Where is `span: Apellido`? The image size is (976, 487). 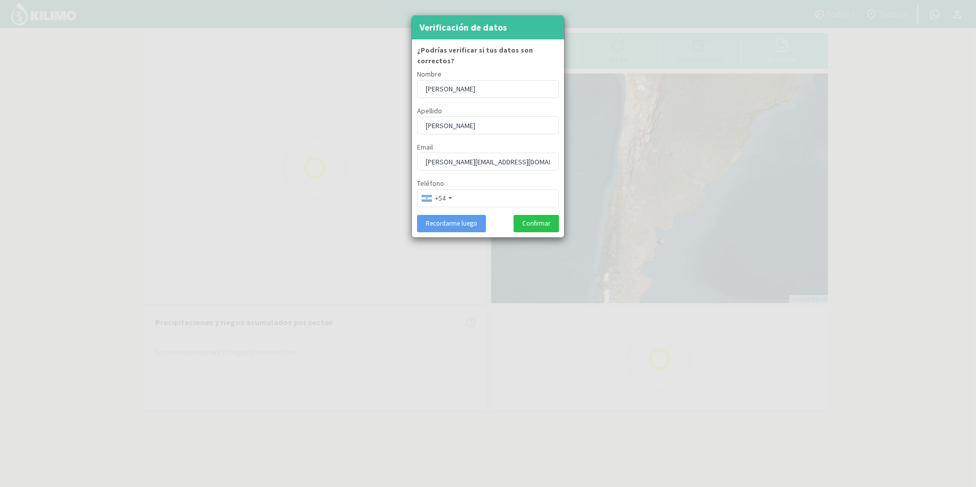
span: Apellido is located at coordinates (429, 111).